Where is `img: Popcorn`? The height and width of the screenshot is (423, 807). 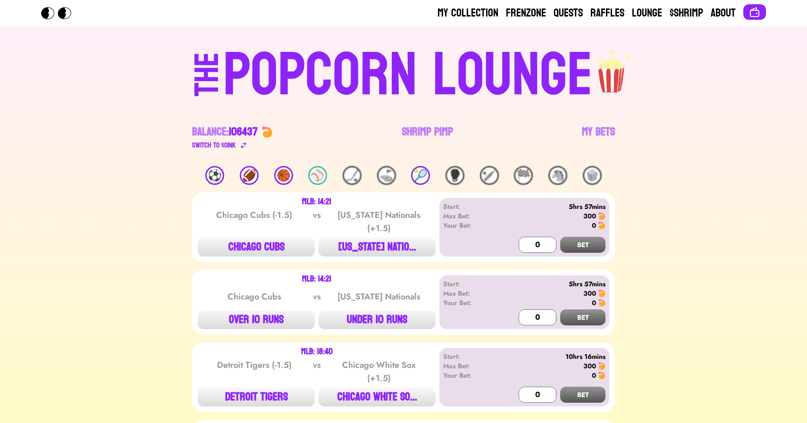 img: Popcorn is located at coordinates (60, 13).